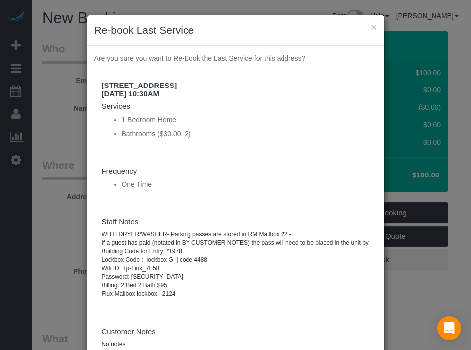 This screenshot has width=471, height=350. I want to click on pre: No notes, so click(236, 344).